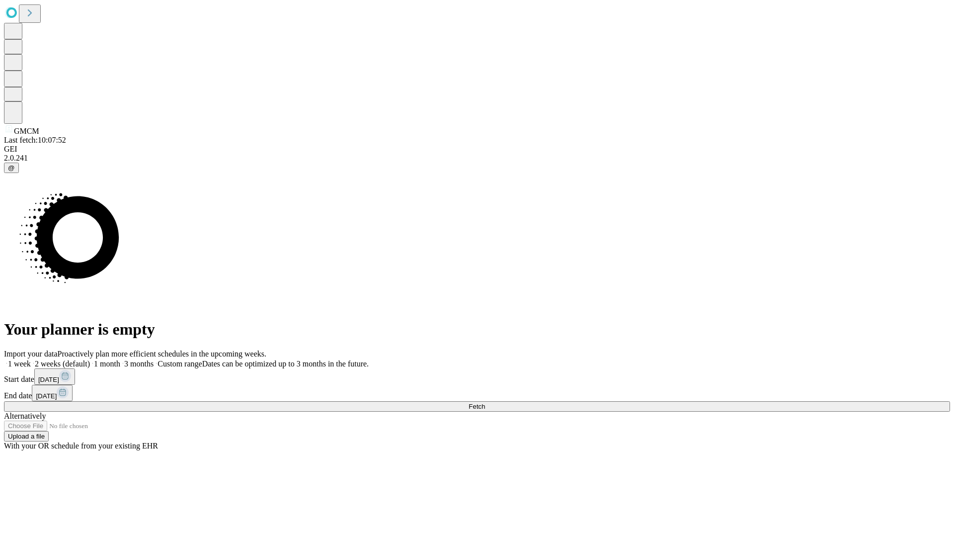  I want to click on button: Upload a file, so click(26, 436).